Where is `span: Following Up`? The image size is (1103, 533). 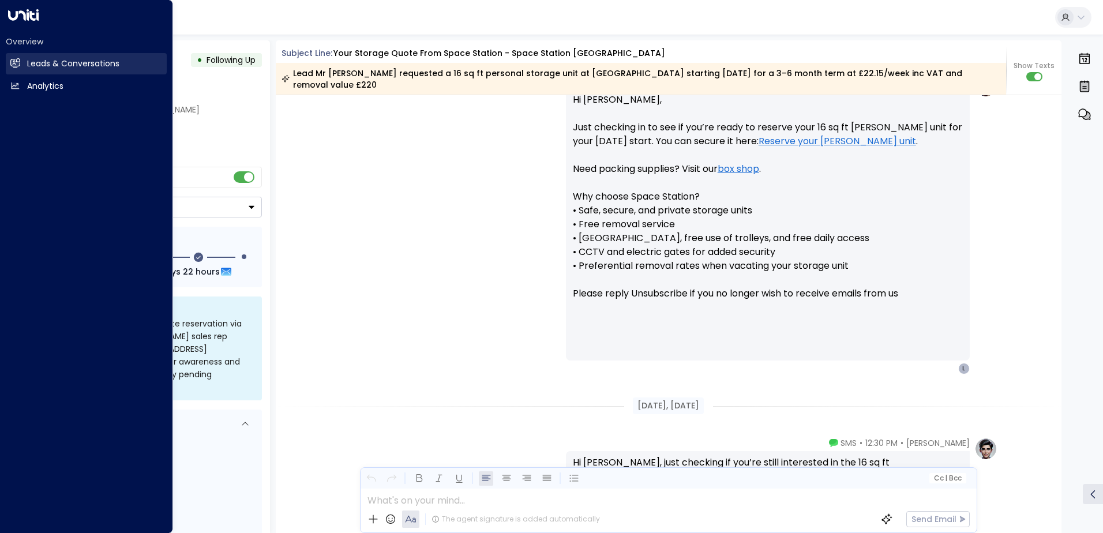
span: Following Up is located at coordinates (231, 60).